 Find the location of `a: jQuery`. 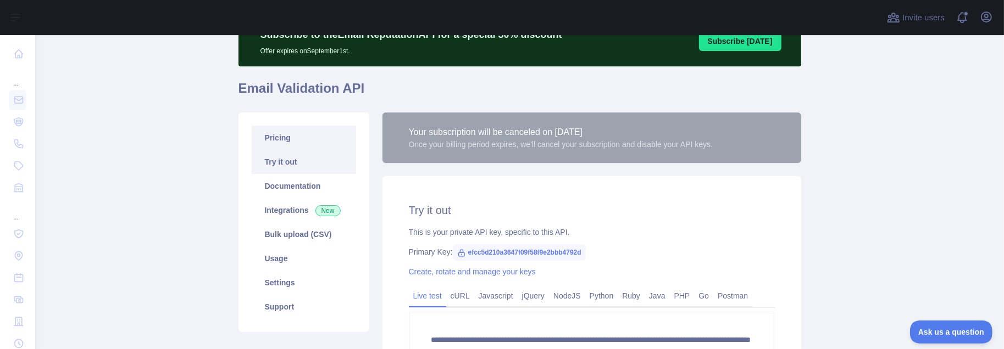

a: jQuery is located at coordinates (533, 296).